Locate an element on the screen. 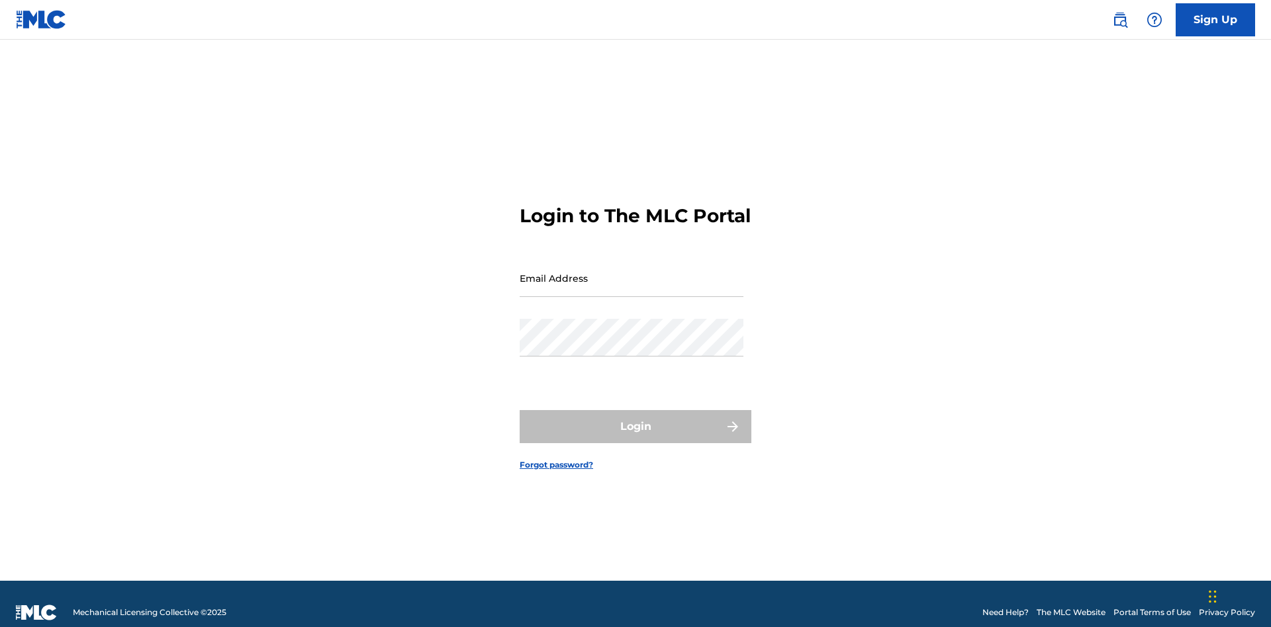  img: help is located at coordinates (1154, 20).